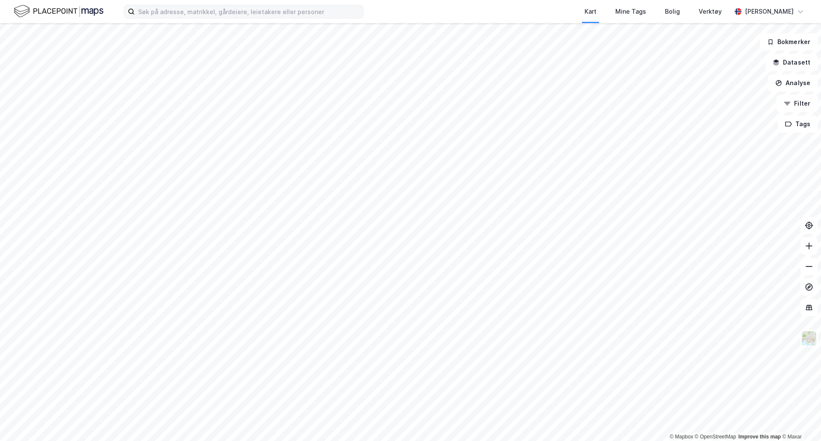 This screenshot has width=821, height=441. Describe the element at coordinates (672, 12) in the screenshot. I see `div: Bolig` at that location.